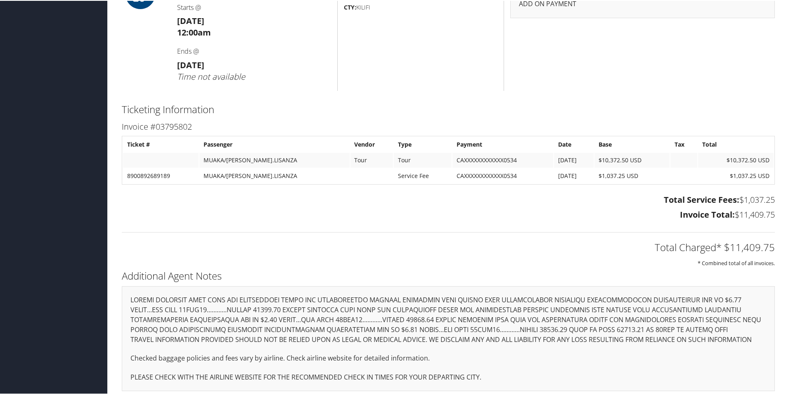 The image size is (786, 394). I want to click on strong: 12:00am, so click(194, 31).